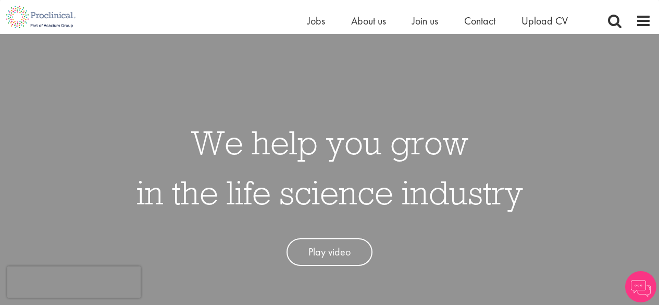 This screenshot has width=659, height=305. Describe the element at coordinates (368, 21) in the screenshot. I see `span: About us` at that location.